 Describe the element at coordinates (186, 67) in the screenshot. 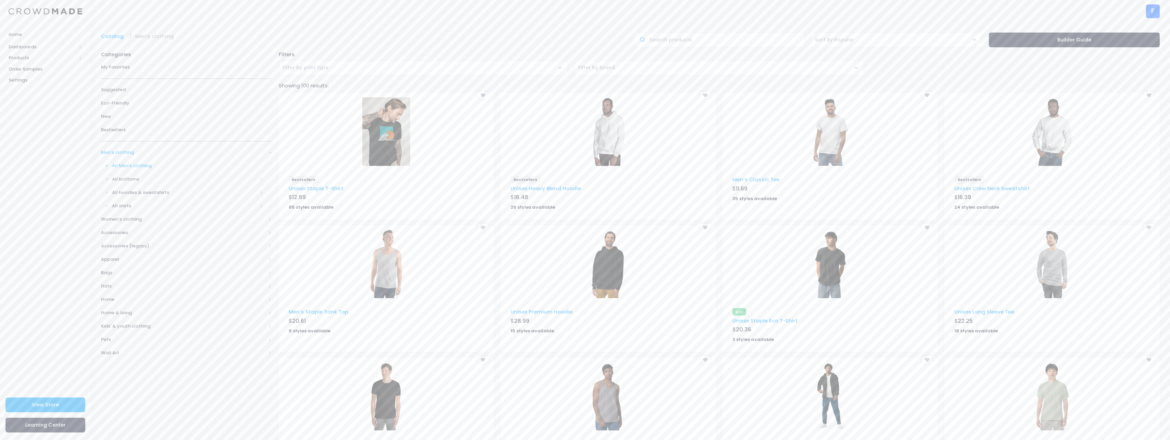

I see `span: My Favorites` at that location.